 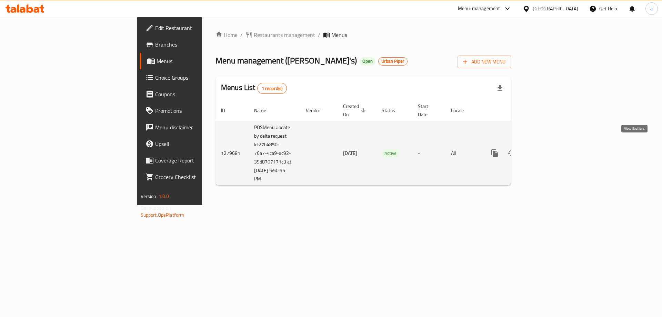 I want to click on div: Menu-management, so click(x=479, y=9).